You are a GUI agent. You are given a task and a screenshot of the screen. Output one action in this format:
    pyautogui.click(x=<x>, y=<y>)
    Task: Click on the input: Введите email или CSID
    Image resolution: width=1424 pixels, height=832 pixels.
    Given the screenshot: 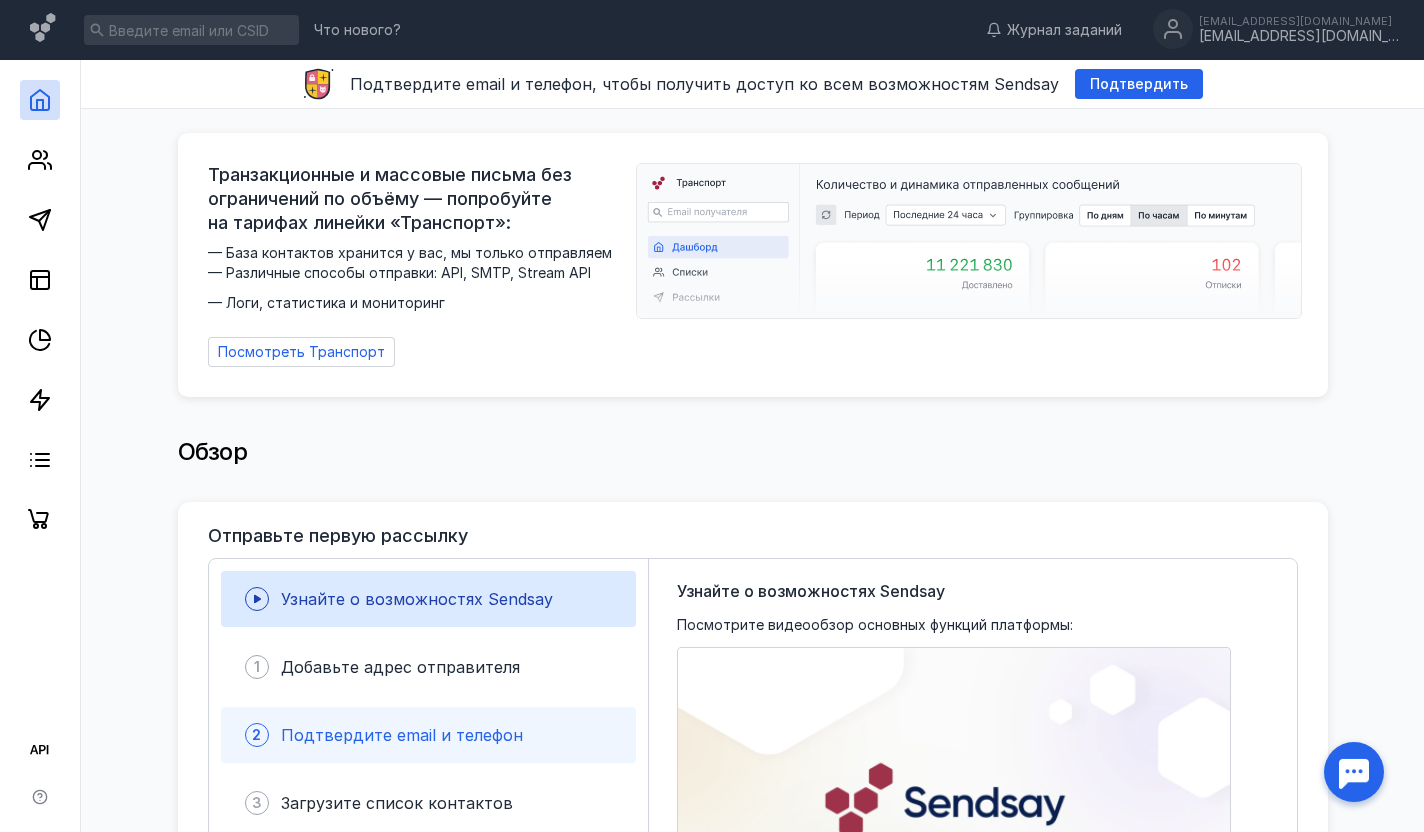 What is the action you would take?
    pyautogui.click(x=191, y=30)
    